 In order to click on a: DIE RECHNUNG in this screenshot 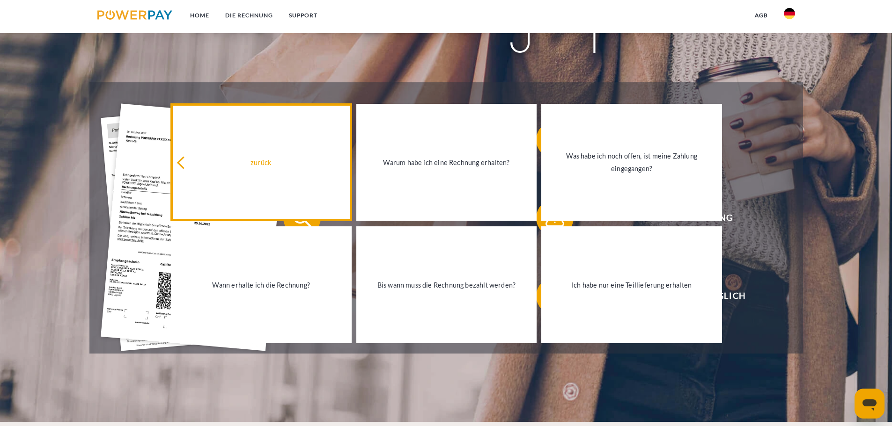, I will do `click(249, 15)`.